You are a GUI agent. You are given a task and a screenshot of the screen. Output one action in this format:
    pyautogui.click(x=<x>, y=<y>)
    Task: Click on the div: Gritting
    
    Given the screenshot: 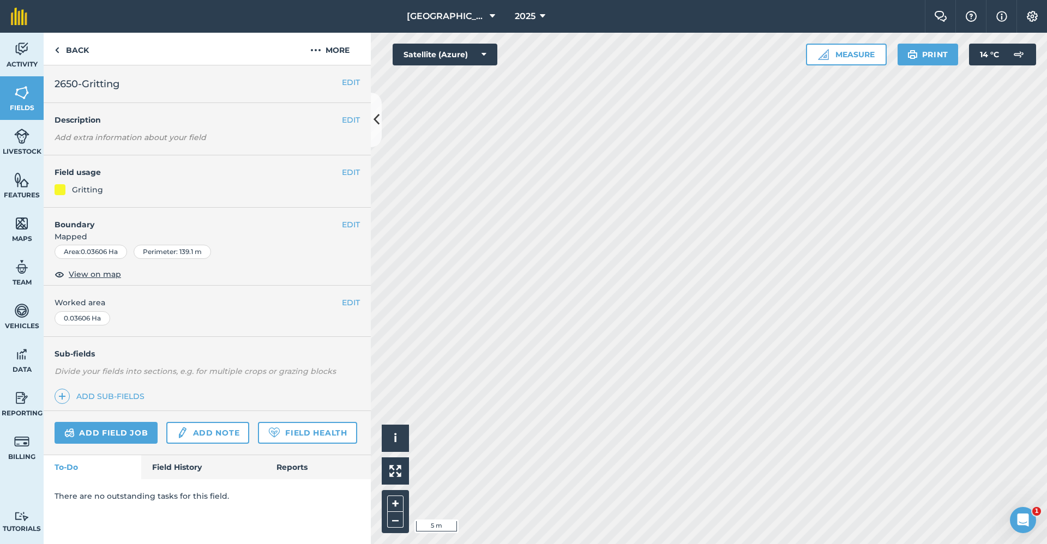 What is the action you would take?
    pyautogui.click(x=87, y=190)
    